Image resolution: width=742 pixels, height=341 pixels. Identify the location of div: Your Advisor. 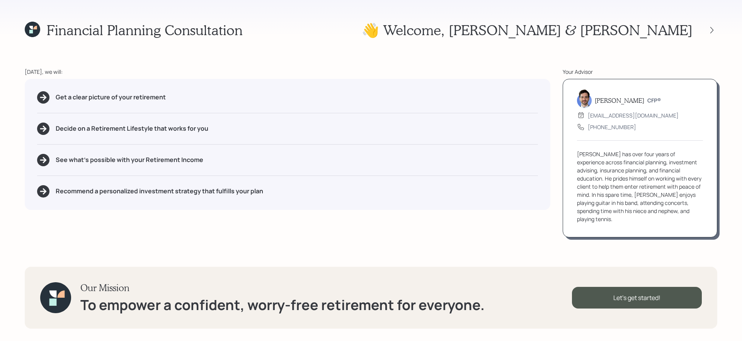
(640, 72).